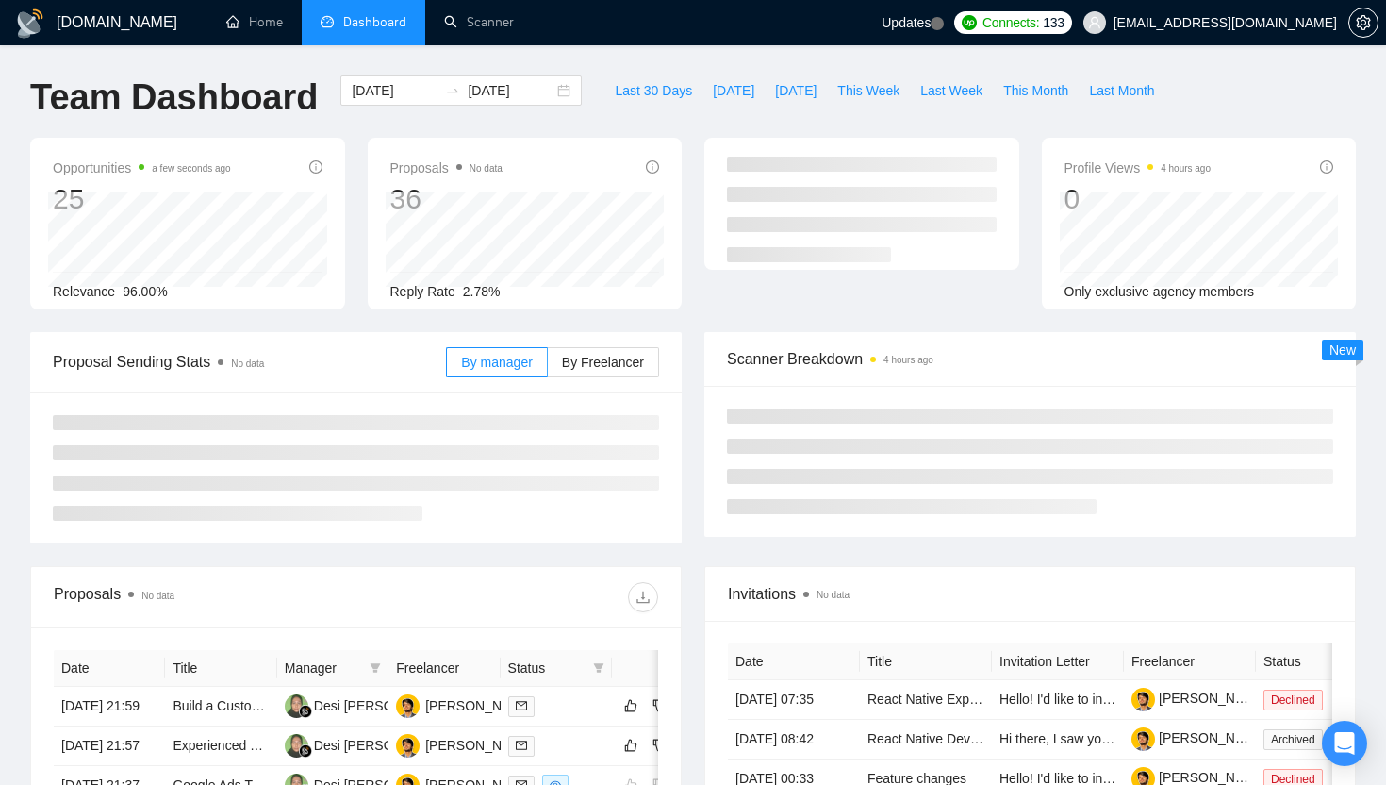 Image resolution: width=1386 pixels, height=785 pixels. Describe the element at coordinates (191, 168) in the screenshot. I see `time: a few seconds ago` at that location.